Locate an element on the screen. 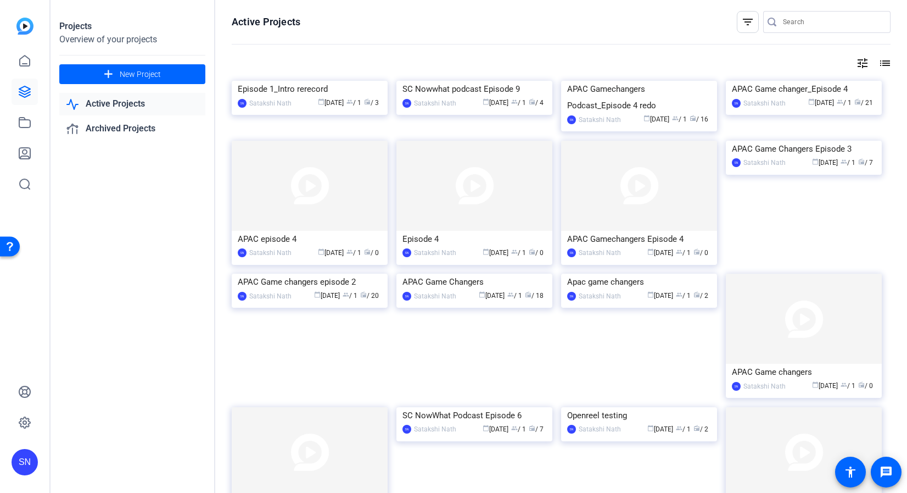 The height and width of the screenshot is (493, 907). div: APAC Game changers is located at coordinates (804, 372).